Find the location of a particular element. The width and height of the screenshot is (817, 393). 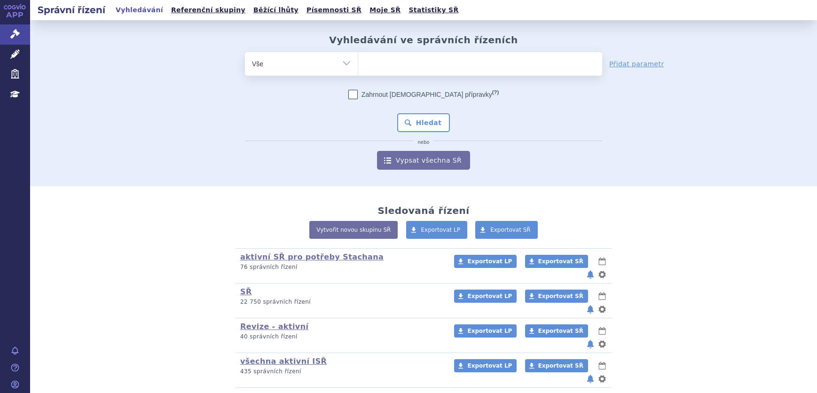

a: aktivní SŘ pro potřeby Stachana is located at coordinates (312, 257).